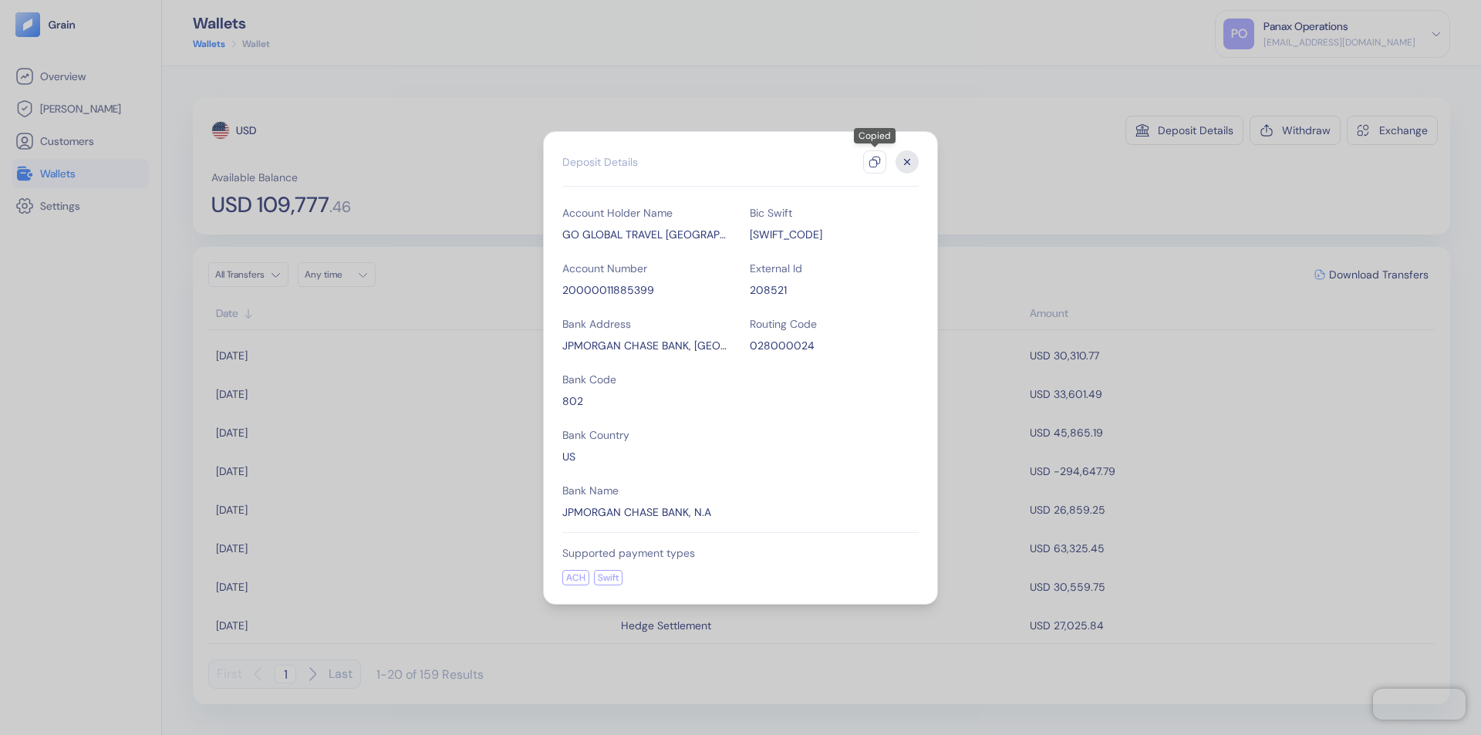 The height and width of the screenshot is (735, 1481). Describe the element at coordinates (608, 578) in the screenshot. I see `div: Swift` at that location.